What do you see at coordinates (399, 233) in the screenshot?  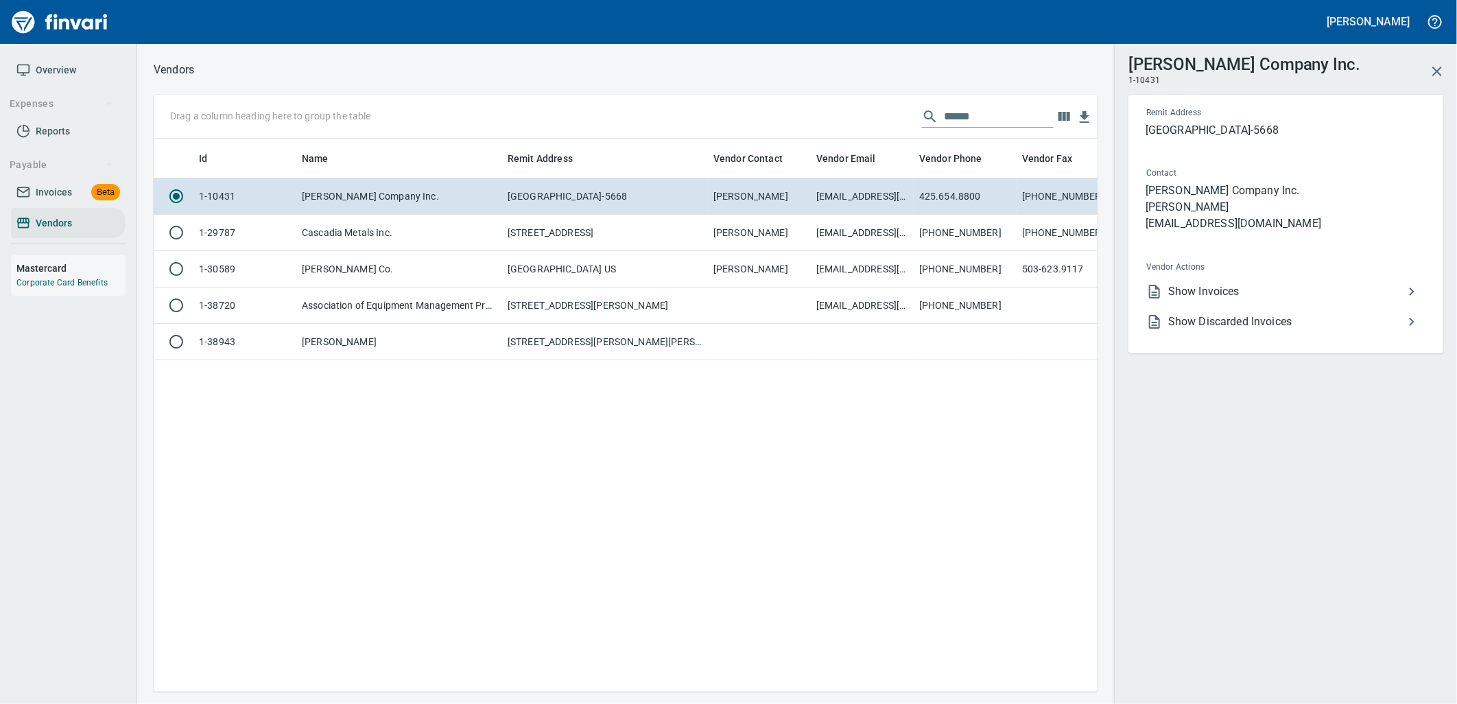 I see `td: Cascadia Metals Inc.` at bounding box center [399, 233].